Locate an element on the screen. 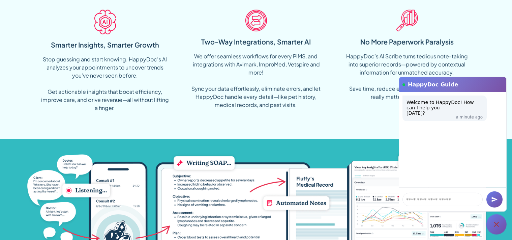 Image resolution: width=512 pixels, height=240 pixels. div: HappyDoc’s AI Scribe turns tedious note-taking into superior records—powered by contextual inform... is located at coordinates (408, 77).